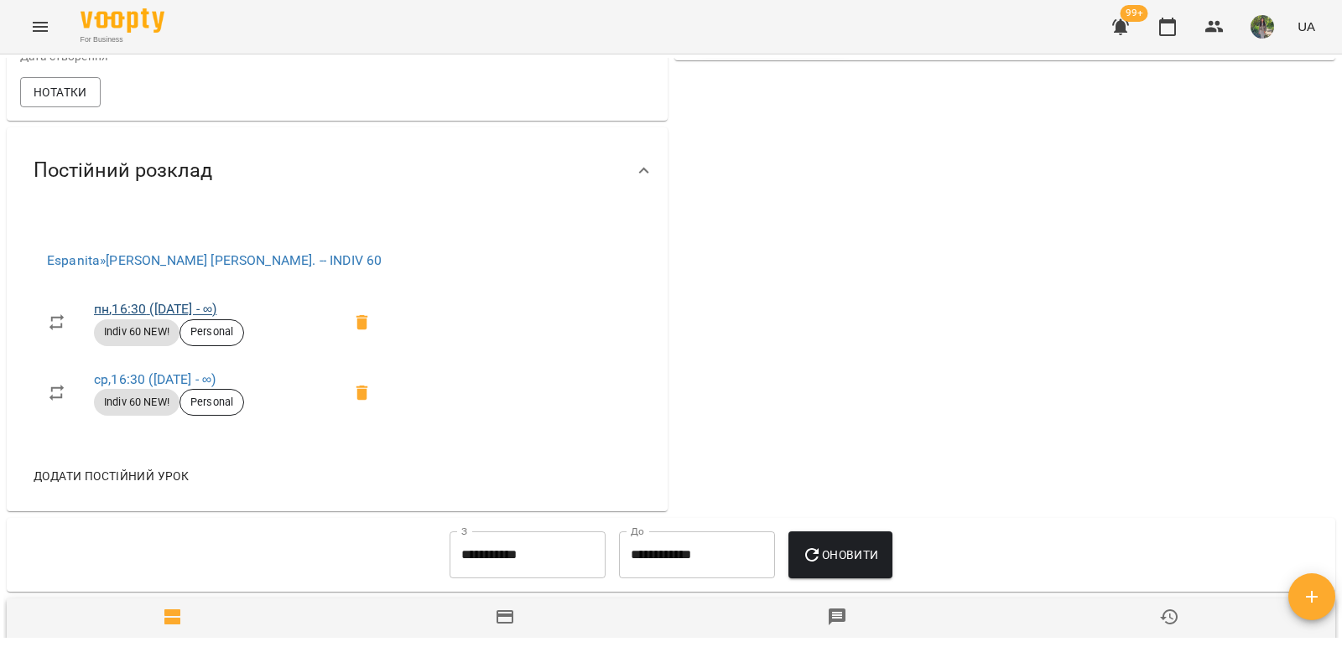  I want to click on span: For Business, so click(122, 39).